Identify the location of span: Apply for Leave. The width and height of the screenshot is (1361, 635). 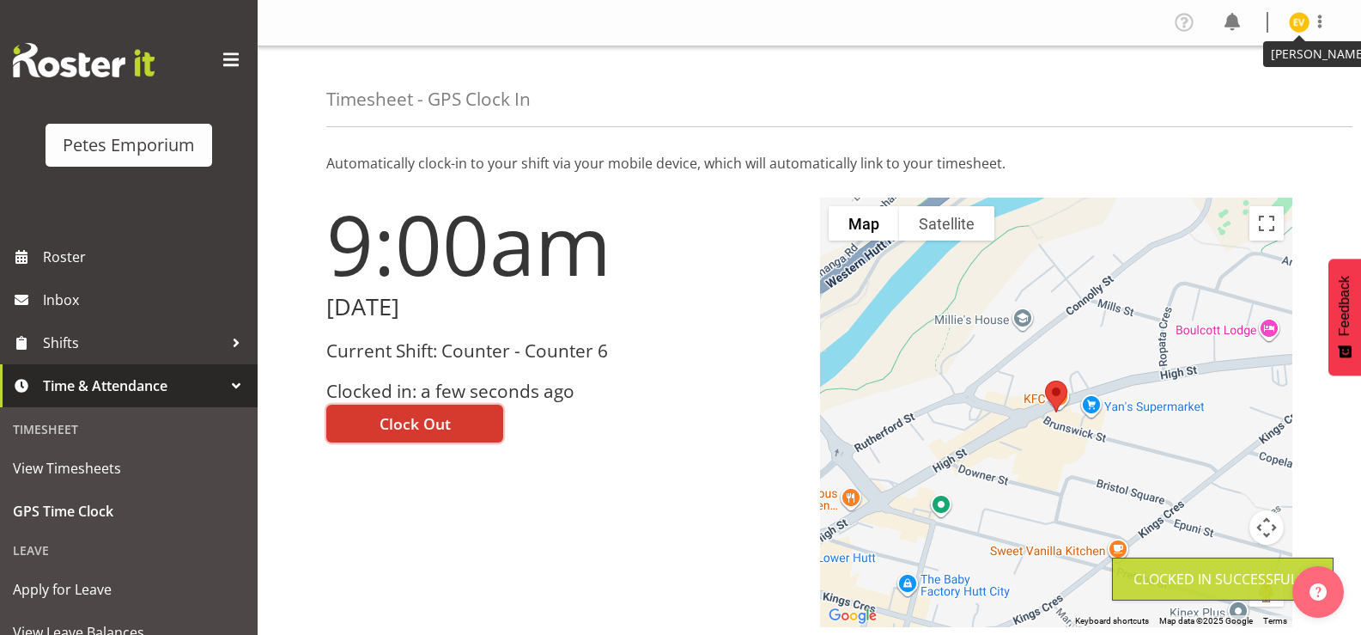
(129, 589).